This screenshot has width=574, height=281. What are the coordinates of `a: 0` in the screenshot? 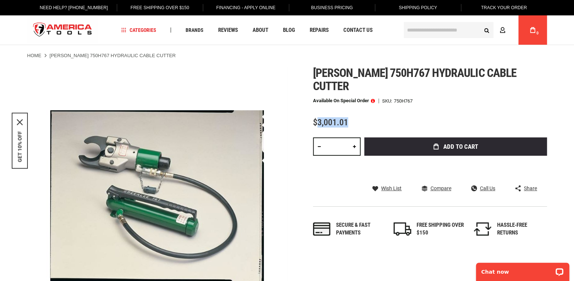 It's located at (533, 30).